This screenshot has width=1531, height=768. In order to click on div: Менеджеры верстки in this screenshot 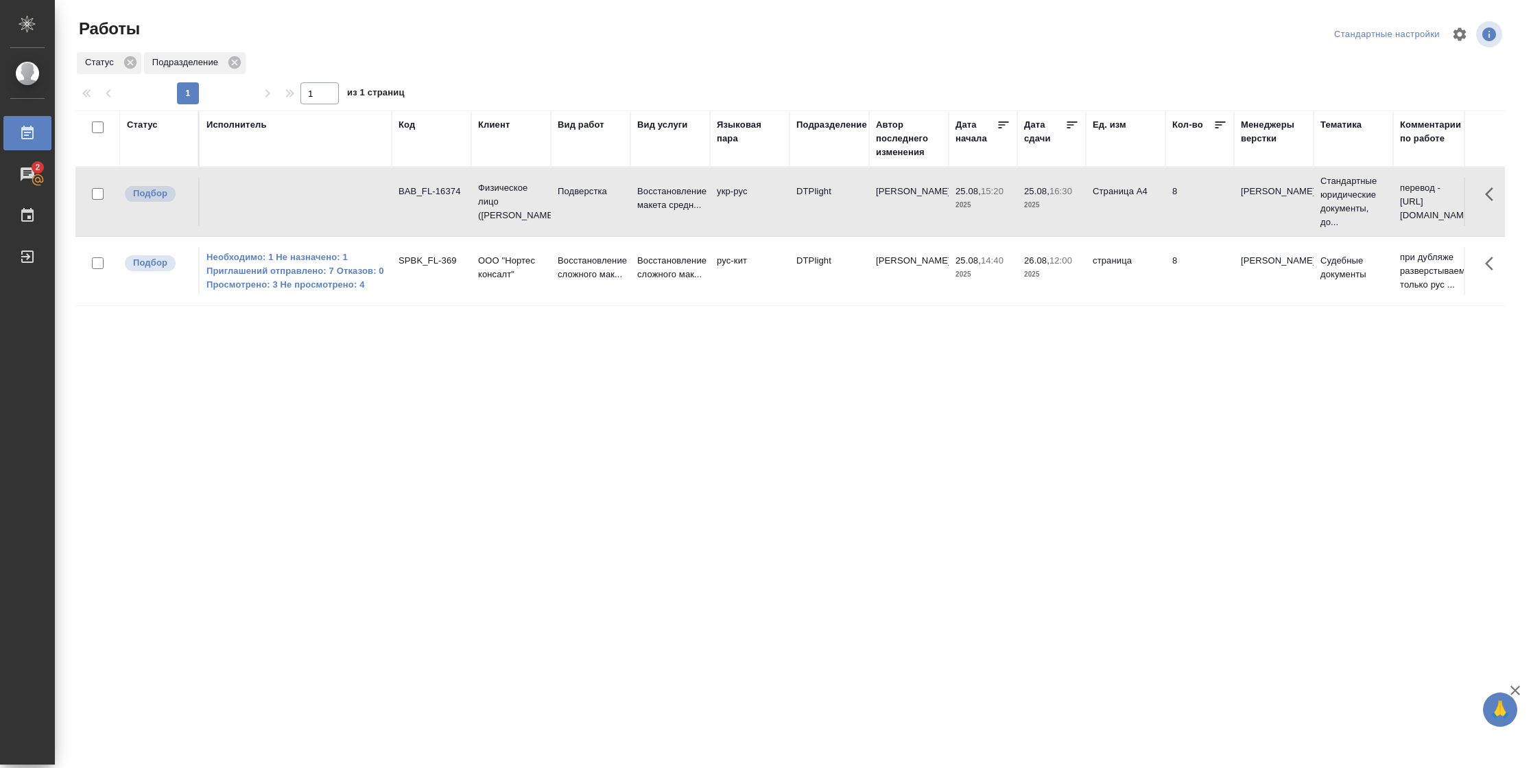, I will do `click(1274, 132)`.